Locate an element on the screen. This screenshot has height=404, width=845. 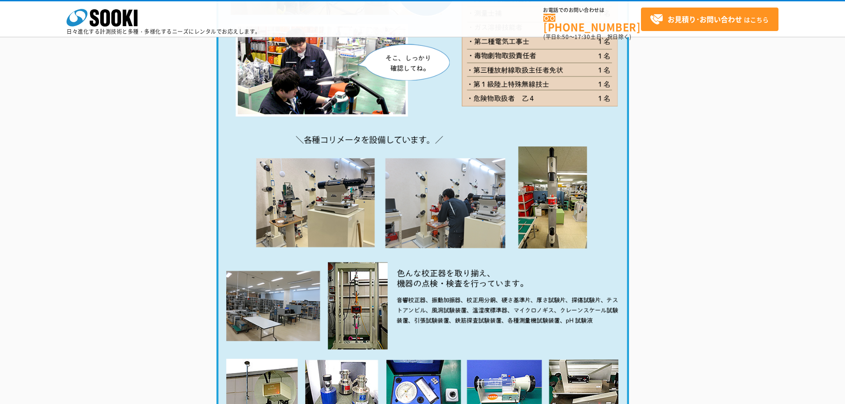
strong: お見積り･お問い合わせ is located at coordinates (705, 19).